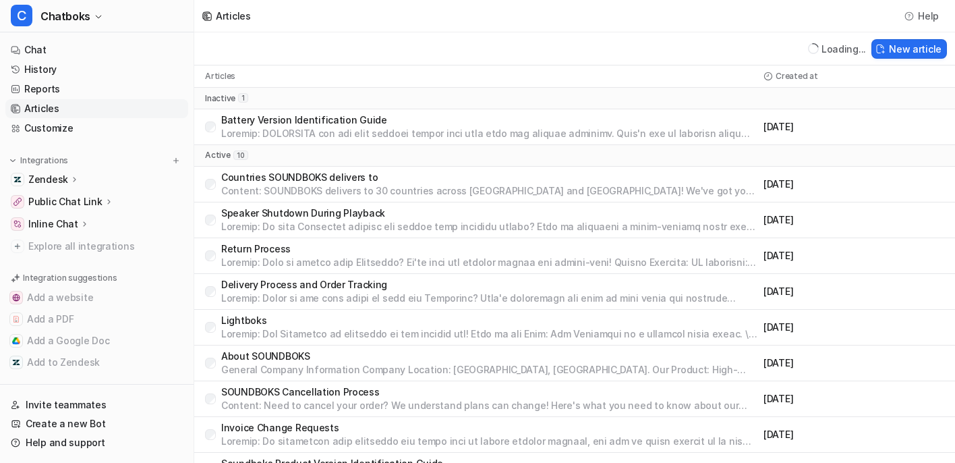 The image size is (955, 463). I want to click on div: Articles, so click(233, 16).